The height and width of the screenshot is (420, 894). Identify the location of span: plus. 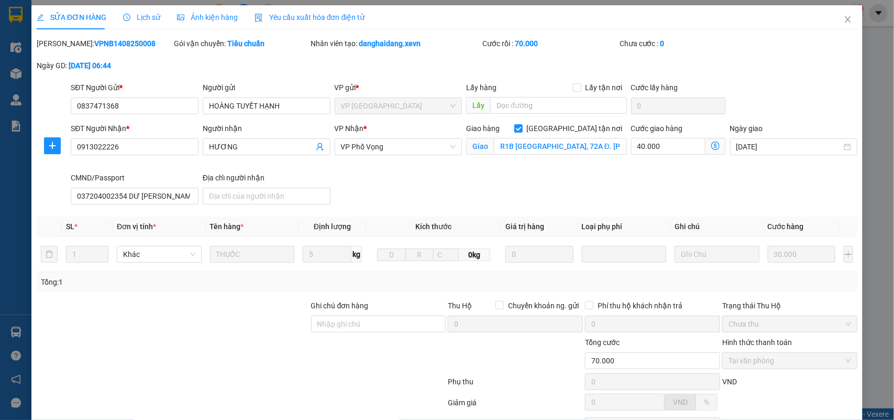
(52, 146).